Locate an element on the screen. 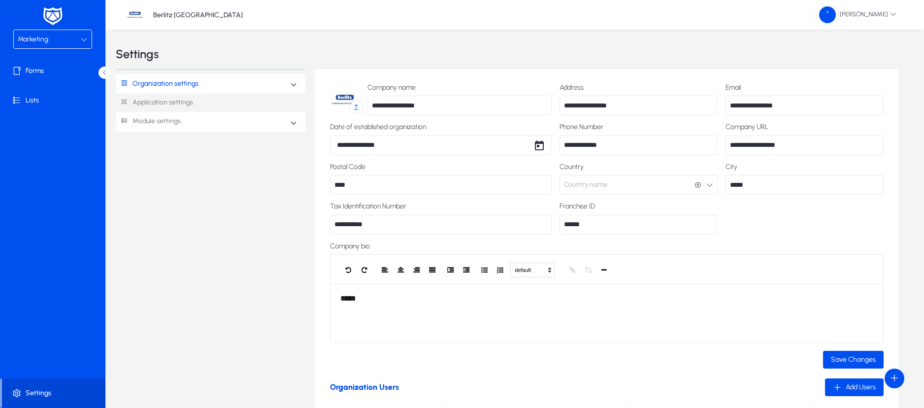 This screenshot has width=924, height=408. img: https://storage.googleapis.com/badgewell-crm-prod-bucket/organizations/organization-images/37.jpg... is located at coordinates (345, 99).